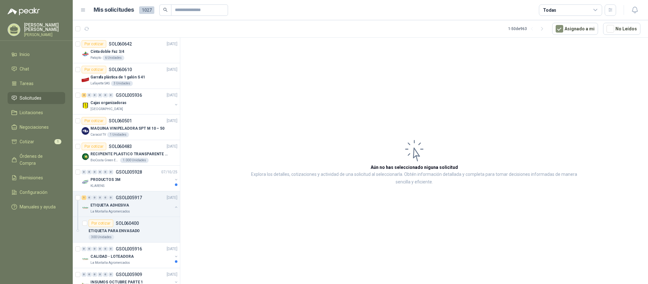 This screenshot has width=648, height=284. Describe the element at coordinates (34, 192) in the screenshot. I see `span: Configuración` at that location.